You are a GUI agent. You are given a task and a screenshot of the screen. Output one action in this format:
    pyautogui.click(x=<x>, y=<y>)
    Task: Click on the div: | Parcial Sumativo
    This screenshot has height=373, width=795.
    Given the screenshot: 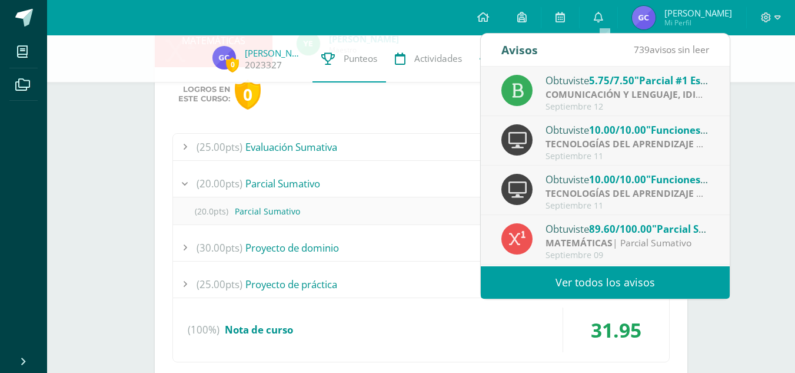 What is the action you would take?
    pyautogui.click(x=628, y=243)
    